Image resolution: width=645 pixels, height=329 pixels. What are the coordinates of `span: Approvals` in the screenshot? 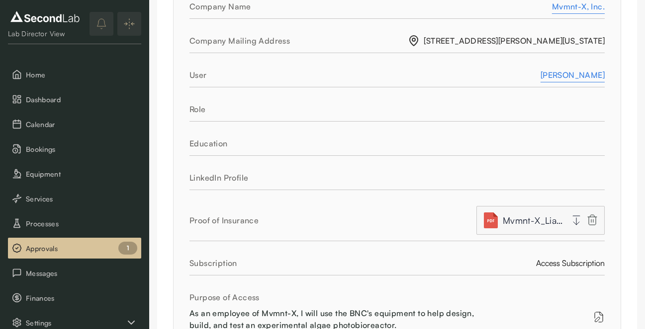 It's located at (82, 248).